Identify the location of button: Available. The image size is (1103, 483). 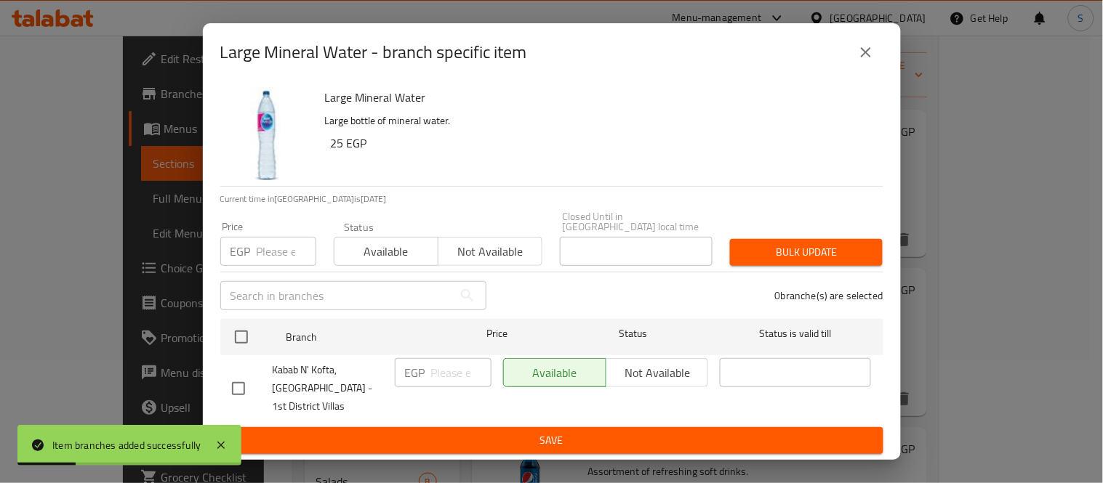
(386, 252).